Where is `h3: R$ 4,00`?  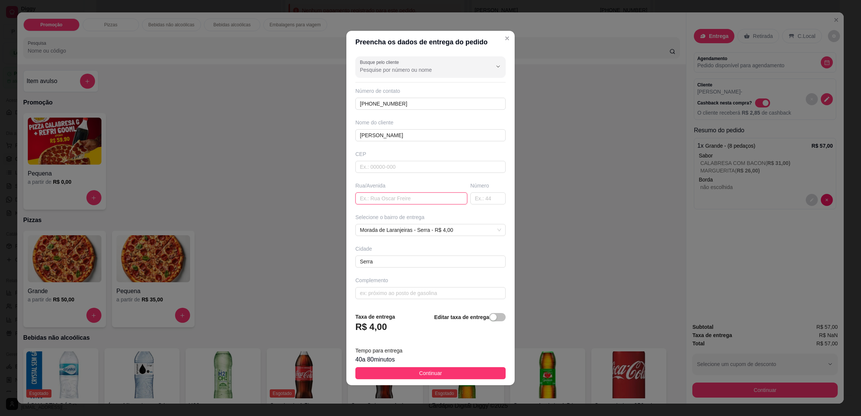
h3: R$ 4,00 is located at coordinates (371, 327).